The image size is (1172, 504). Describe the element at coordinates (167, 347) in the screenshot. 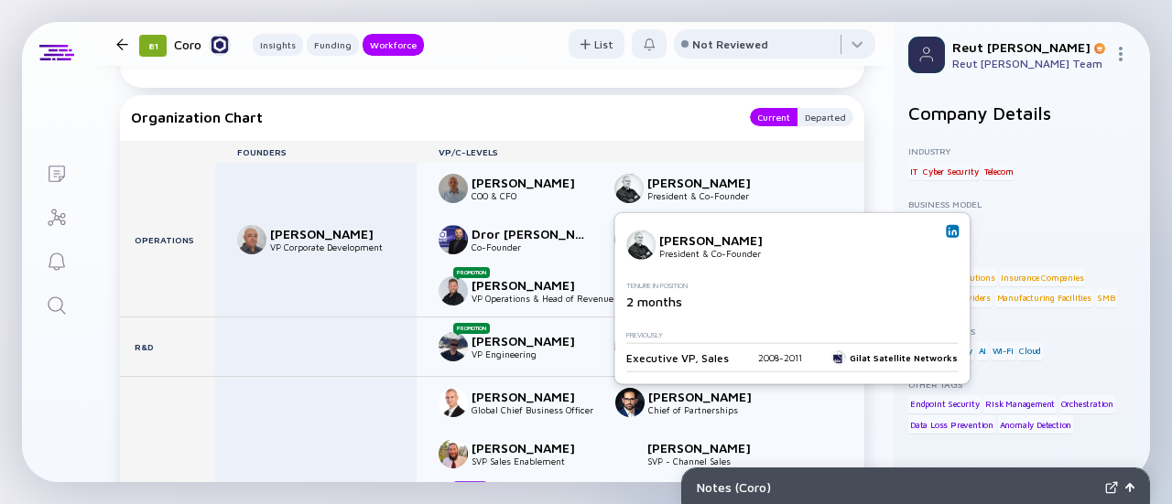

I see `div: R&D` at that location.